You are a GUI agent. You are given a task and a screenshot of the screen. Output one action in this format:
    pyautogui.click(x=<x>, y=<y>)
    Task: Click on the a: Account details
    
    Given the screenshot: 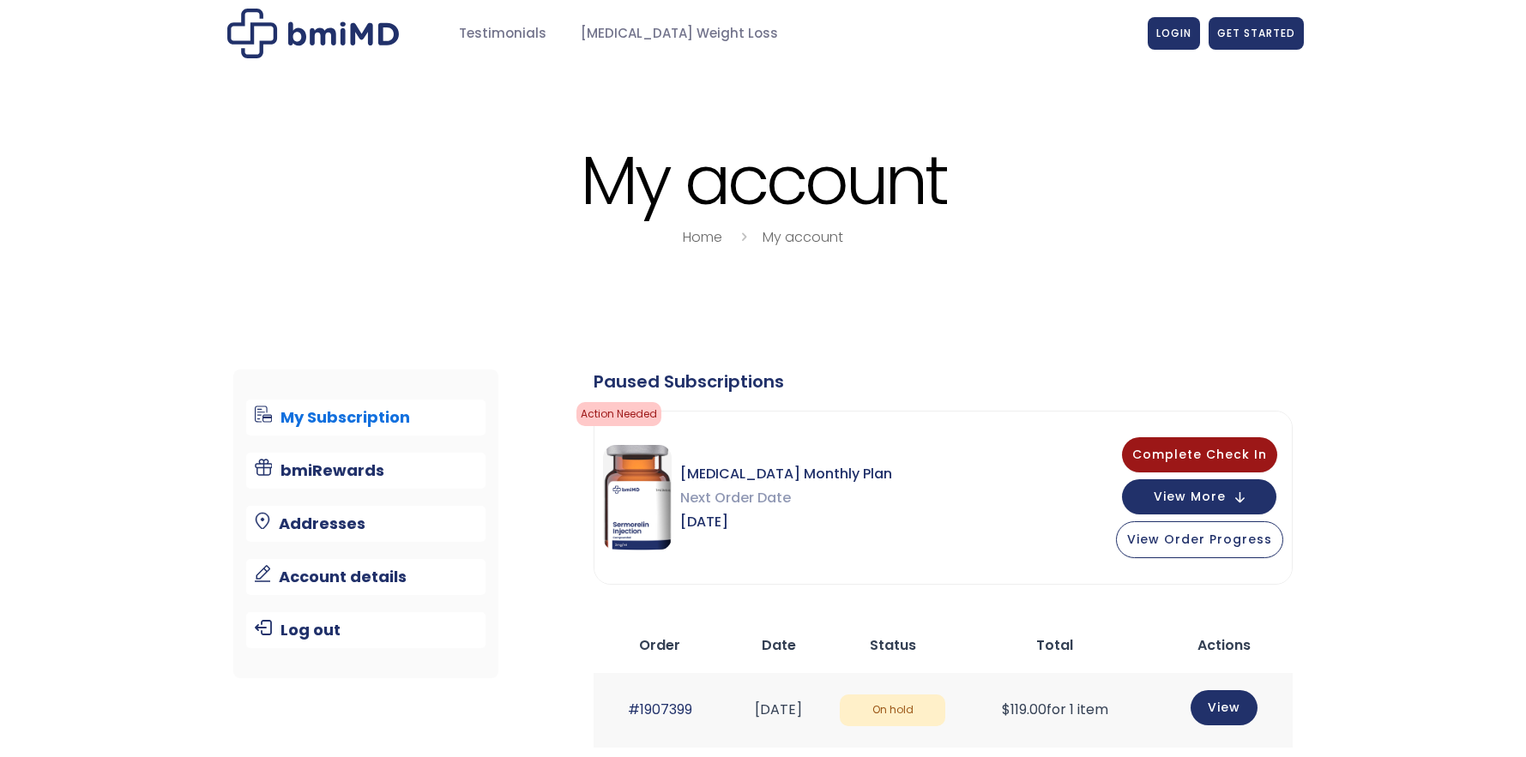 What is the action you would take?
    pyautogui.click(x=365, y=577)
    